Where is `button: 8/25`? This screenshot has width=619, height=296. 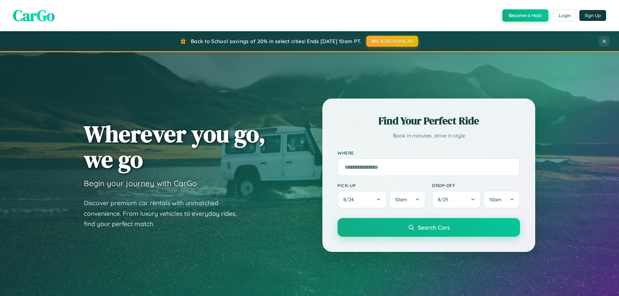
button: 8/25 is located at coordinates (457, 200).